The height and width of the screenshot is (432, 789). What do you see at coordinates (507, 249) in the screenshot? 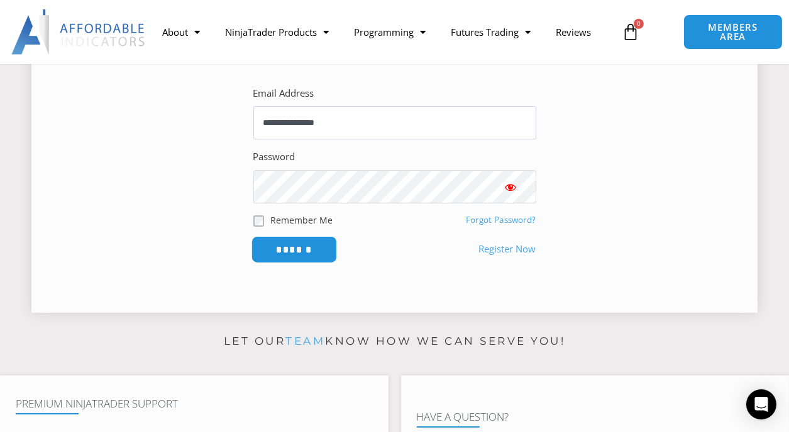
I see `a: Register Now` at bounding box center [507, 249].